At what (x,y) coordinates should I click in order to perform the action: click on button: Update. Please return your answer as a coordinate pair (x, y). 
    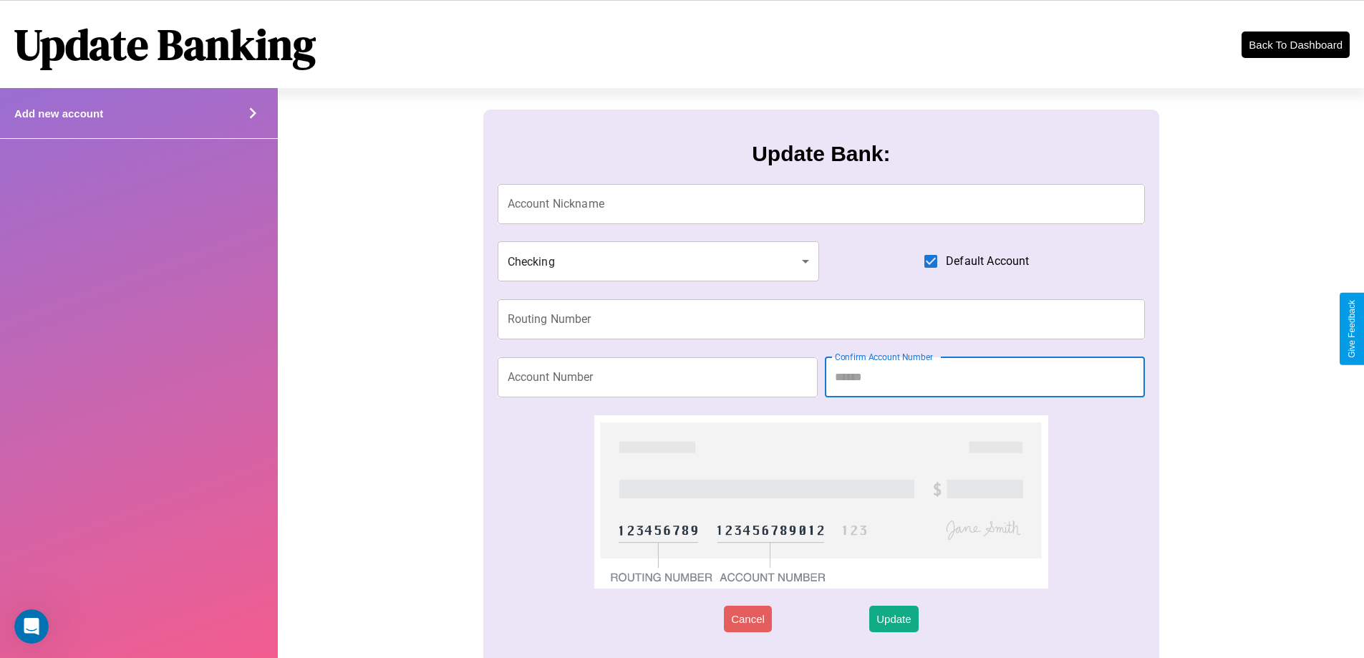
    Looking at the image, I should click on (894, 619).